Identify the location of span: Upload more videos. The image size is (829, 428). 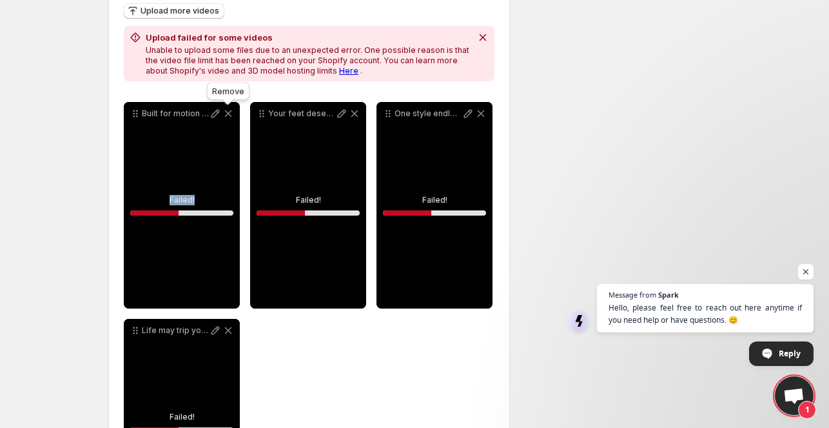
(180, 11).